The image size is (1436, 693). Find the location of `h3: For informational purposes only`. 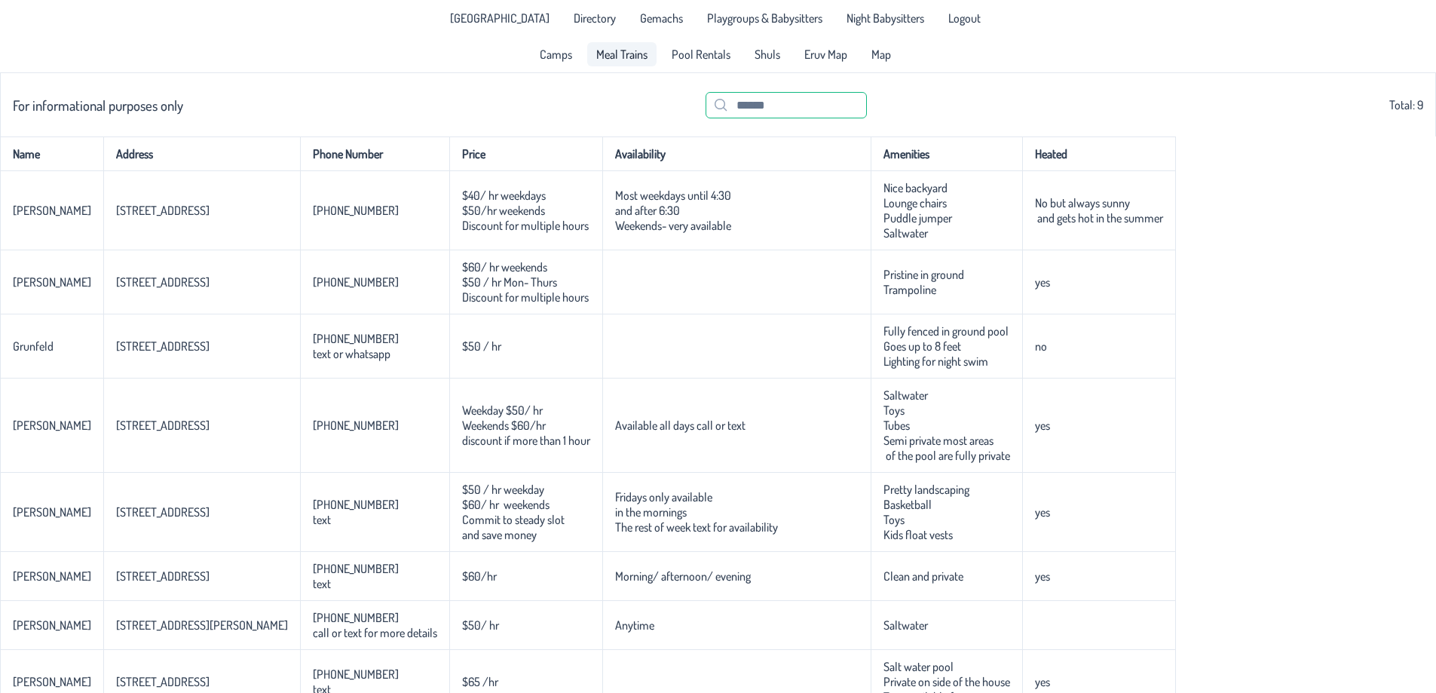

h3: For informational purposes only is located at coordinates (98, 105).